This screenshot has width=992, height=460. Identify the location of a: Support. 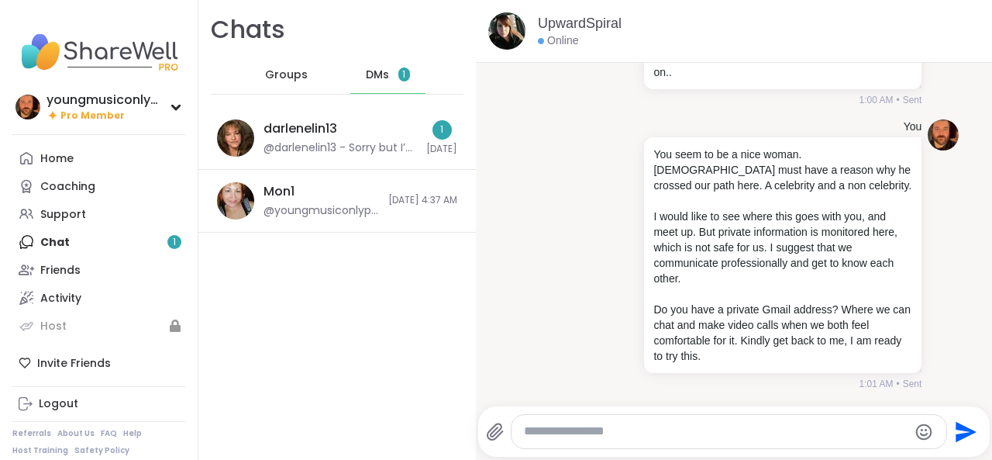
(98, 214).